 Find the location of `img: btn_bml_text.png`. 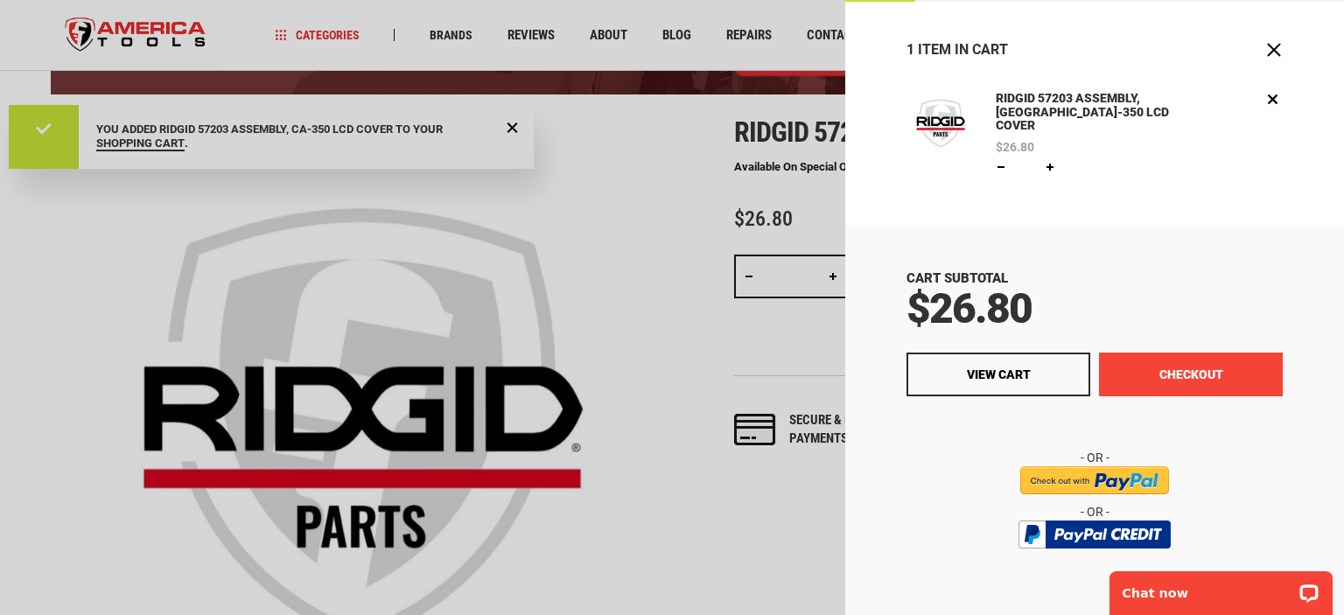

img: btn_bml_text.png is located at coordinates (1094, 562).